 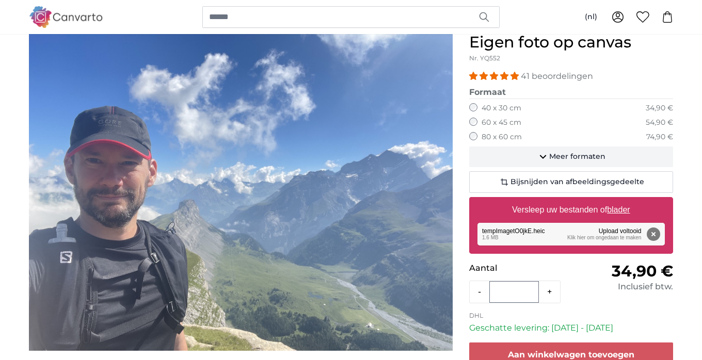 What do you see at coordinates (520, 269) in the screenshot?
I see `p: Aantal` at bounding box center [520, 269].